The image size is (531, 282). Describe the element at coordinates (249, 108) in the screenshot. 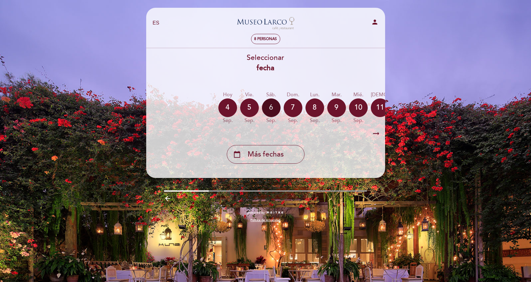

I see `div: 5` at that location.